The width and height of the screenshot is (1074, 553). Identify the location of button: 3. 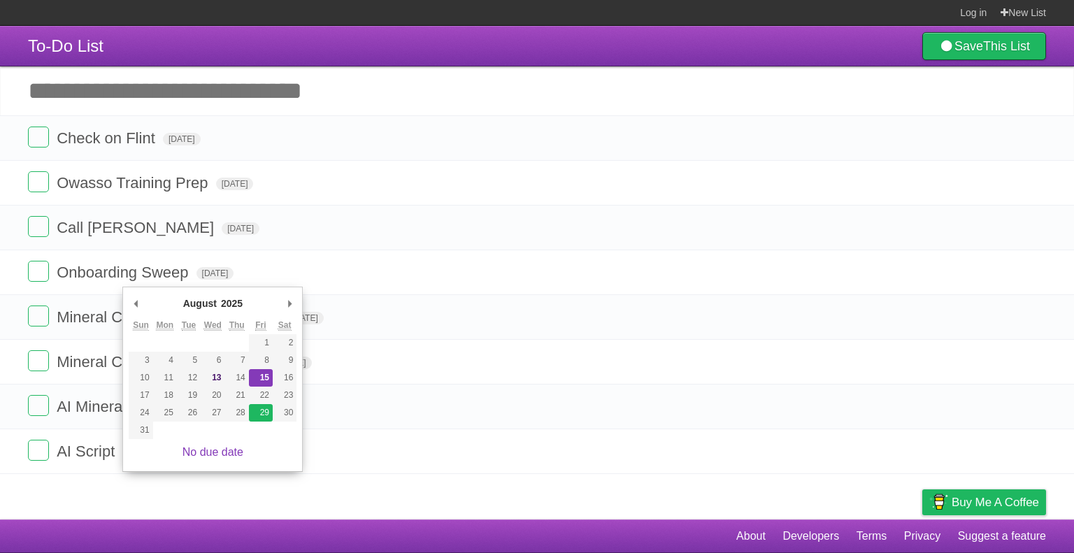
(141, 360).